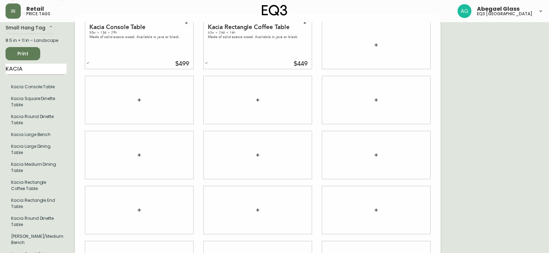  Describe the element at coordinates (23, 54) in the screenshot. I see `button: Print` at that location.